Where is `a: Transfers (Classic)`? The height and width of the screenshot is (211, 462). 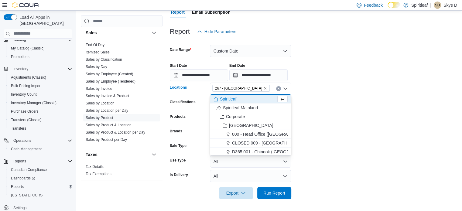
a: Transfers (Classic) is located at coordinates (26, 120).